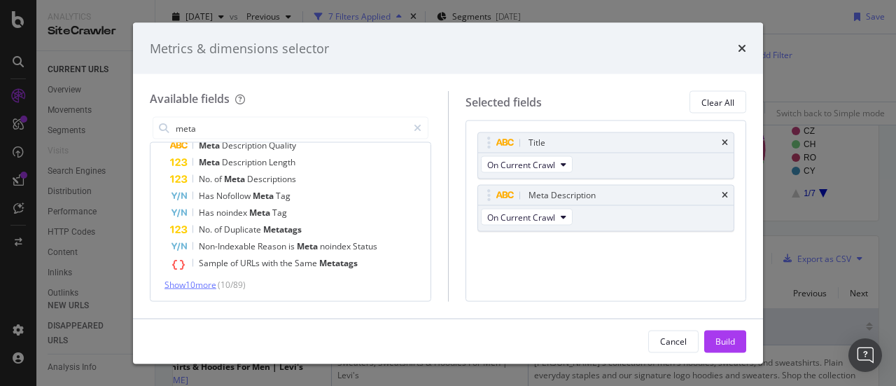  Describe the element at coordinates (674, 341) in the screenshot. I see `button: Cancel` at that location.